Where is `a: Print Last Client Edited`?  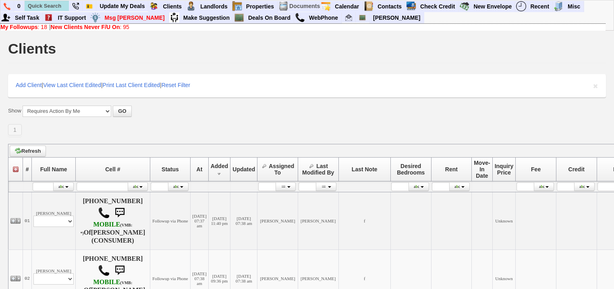
a: Print Last Client Edited is located at coordinates (131, 85).